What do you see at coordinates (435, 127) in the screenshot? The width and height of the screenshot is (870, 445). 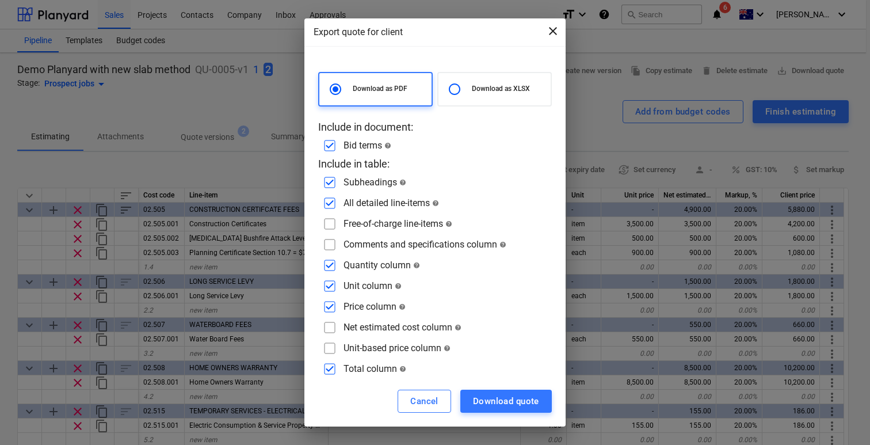 I see `p: Include in document:` at bounding box center [435, 127].